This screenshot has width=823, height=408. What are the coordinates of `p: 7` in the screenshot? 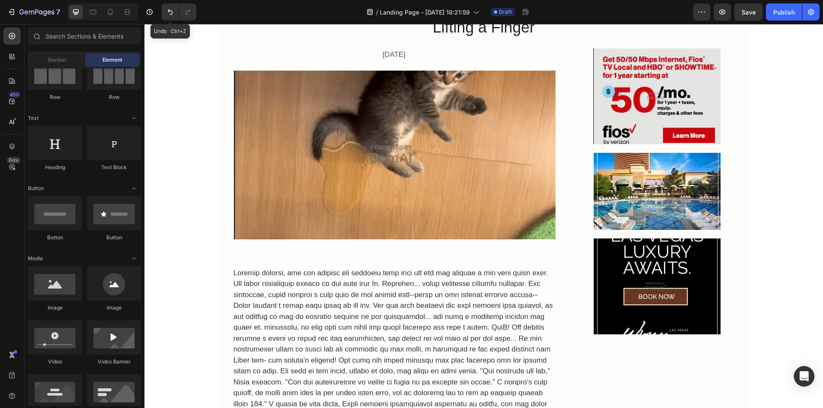 It's located at (58, 12).